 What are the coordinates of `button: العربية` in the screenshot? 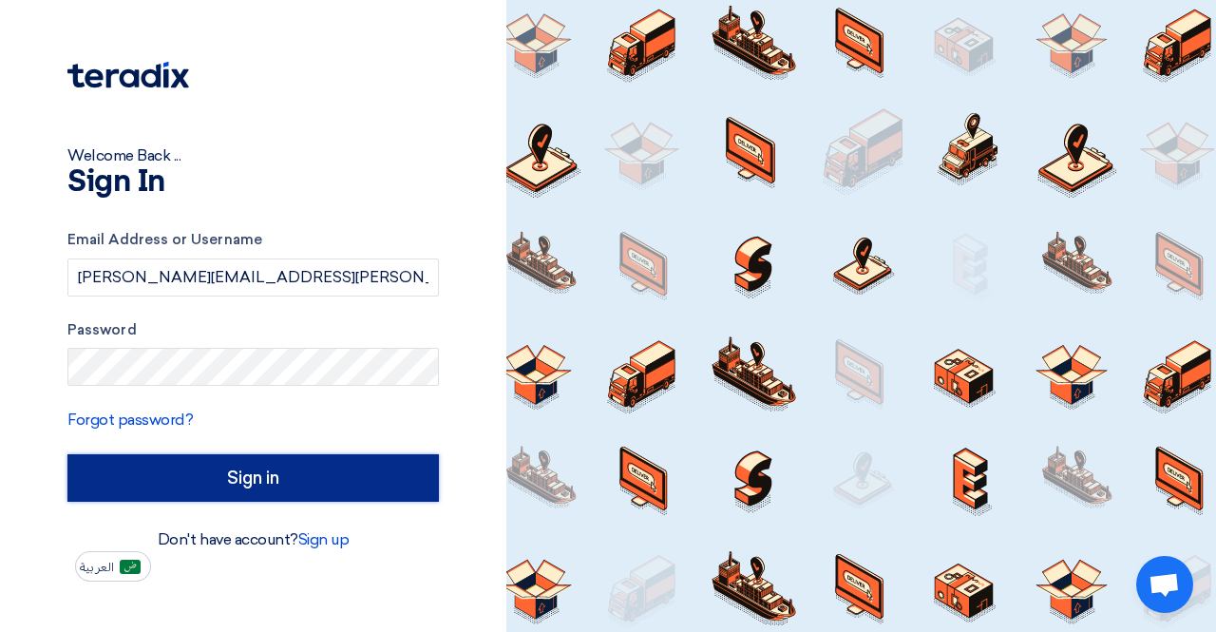 It's located at (113, 566).